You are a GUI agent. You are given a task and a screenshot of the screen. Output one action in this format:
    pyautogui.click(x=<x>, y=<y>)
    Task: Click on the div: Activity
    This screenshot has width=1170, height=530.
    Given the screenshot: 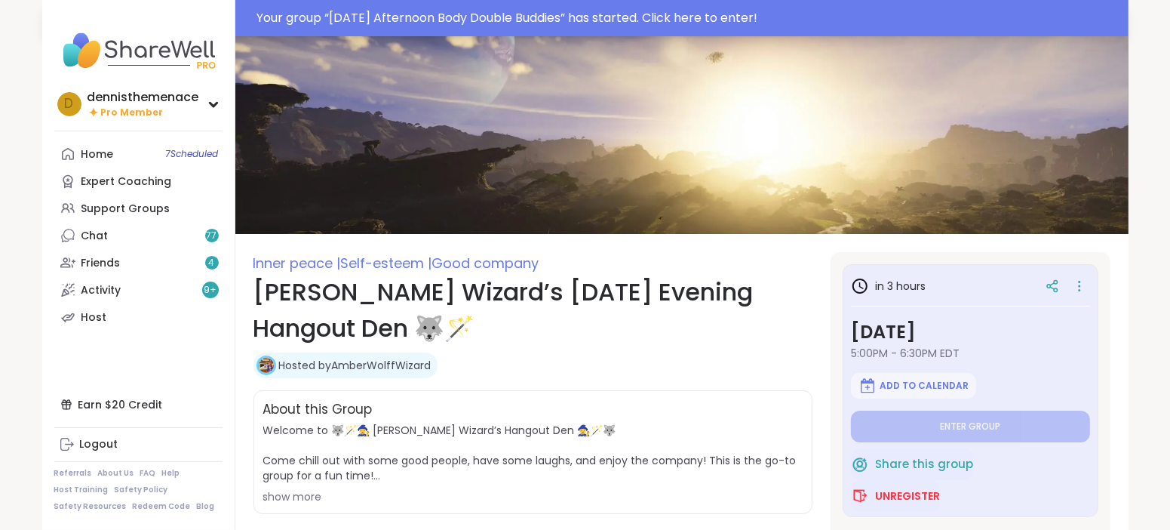 What is the action you would take?
    pyautogui.click(x=101, y=290)
    